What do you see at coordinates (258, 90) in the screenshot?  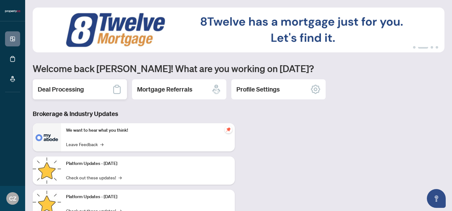 I see `h2: Profile Settings` at bounding box center [258, 90].